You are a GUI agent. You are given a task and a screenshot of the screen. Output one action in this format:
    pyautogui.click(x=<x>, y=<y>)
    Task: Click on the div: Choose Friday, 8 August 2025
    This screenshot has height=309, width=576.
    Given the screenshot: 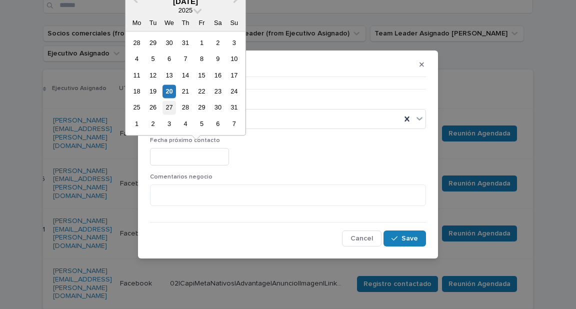 What is the action you would take?
    pyautogui.click(x=201, y=58)
    